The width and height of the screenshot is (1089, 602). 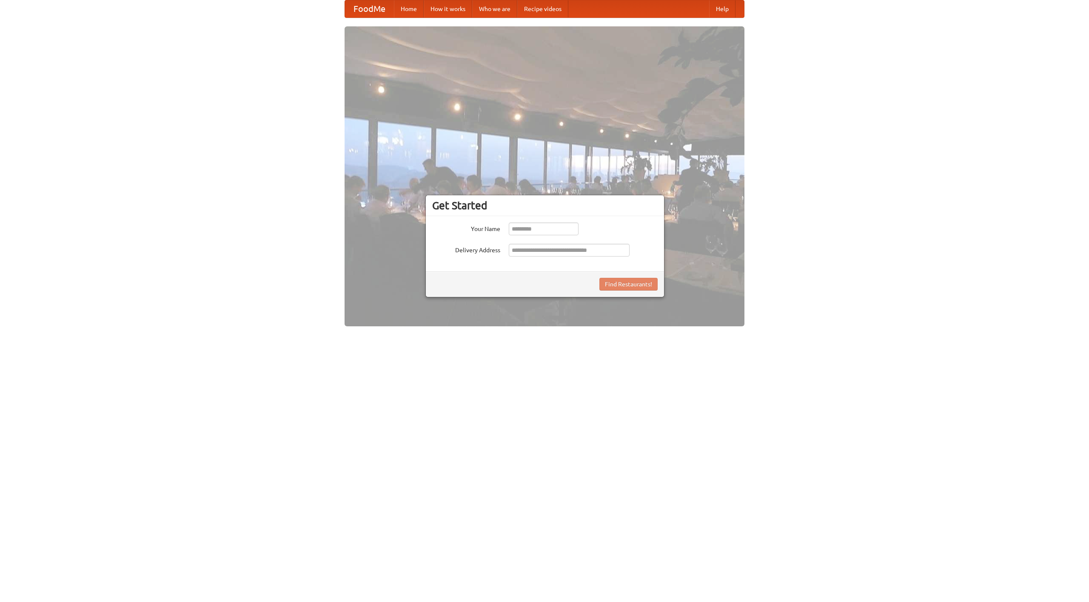 I want to click on a: Who we are, so click(x=495, y=9).